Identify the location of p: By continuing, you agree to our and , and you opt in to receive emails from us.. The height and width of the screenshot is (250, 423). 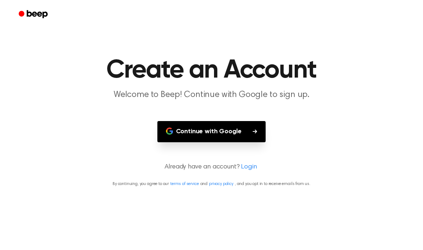
(212, 184).